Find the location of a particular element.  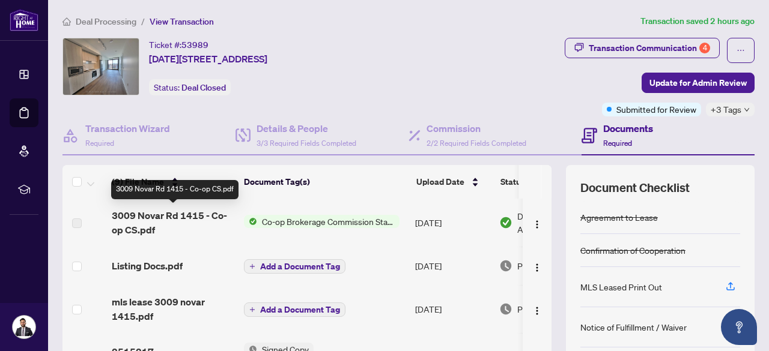

span: mls lease 3009 novar 1415.pdf is located at coordinates (173, 309).